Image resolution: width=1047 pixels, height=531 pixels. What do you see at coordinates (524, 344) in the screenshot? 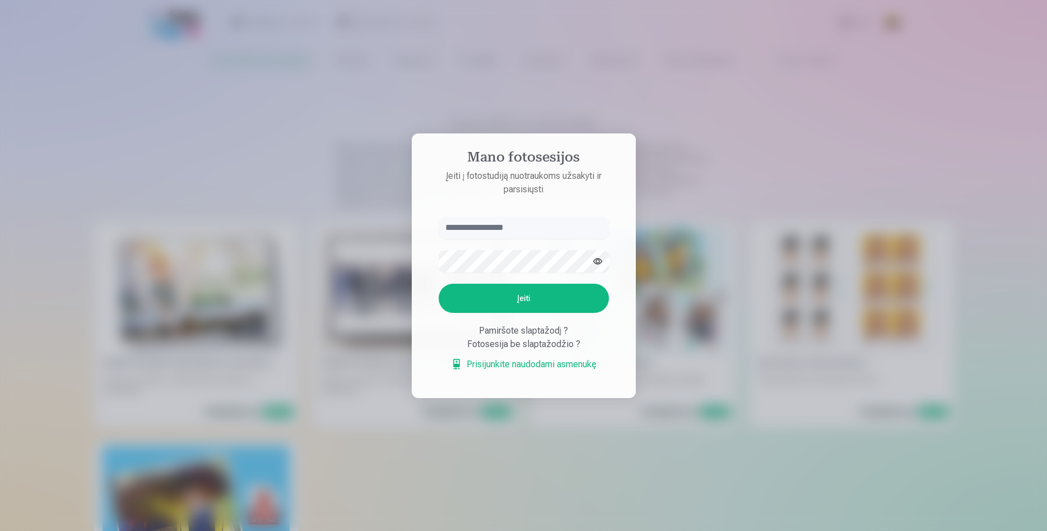
I see `div: Fotosesija be slaptažodžio ?` at bounding box center [524, 344].